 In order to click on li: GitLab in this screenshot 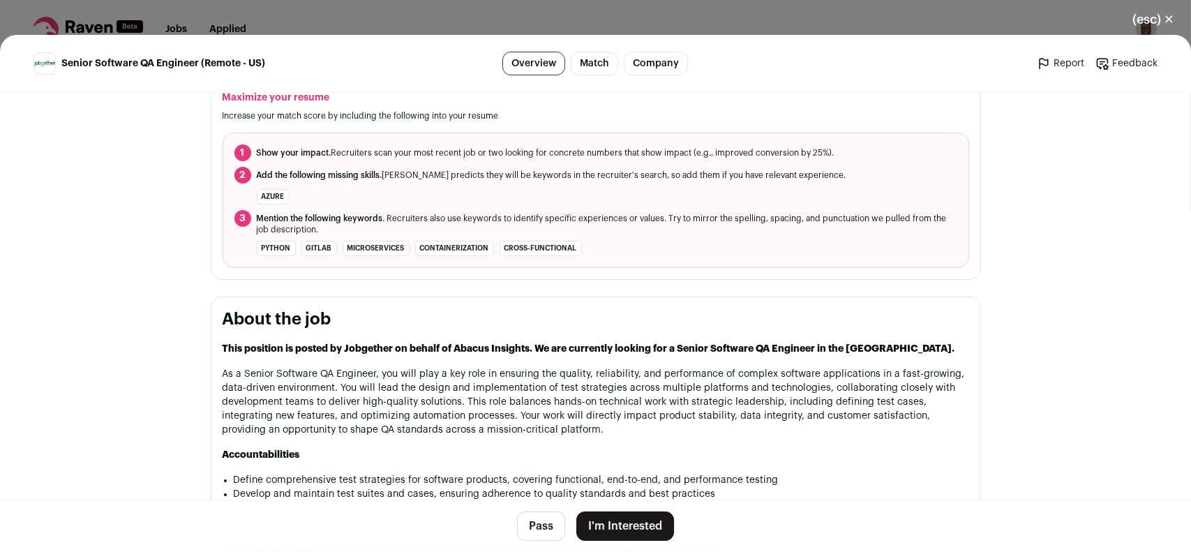, I will do `click(319, 248)`.